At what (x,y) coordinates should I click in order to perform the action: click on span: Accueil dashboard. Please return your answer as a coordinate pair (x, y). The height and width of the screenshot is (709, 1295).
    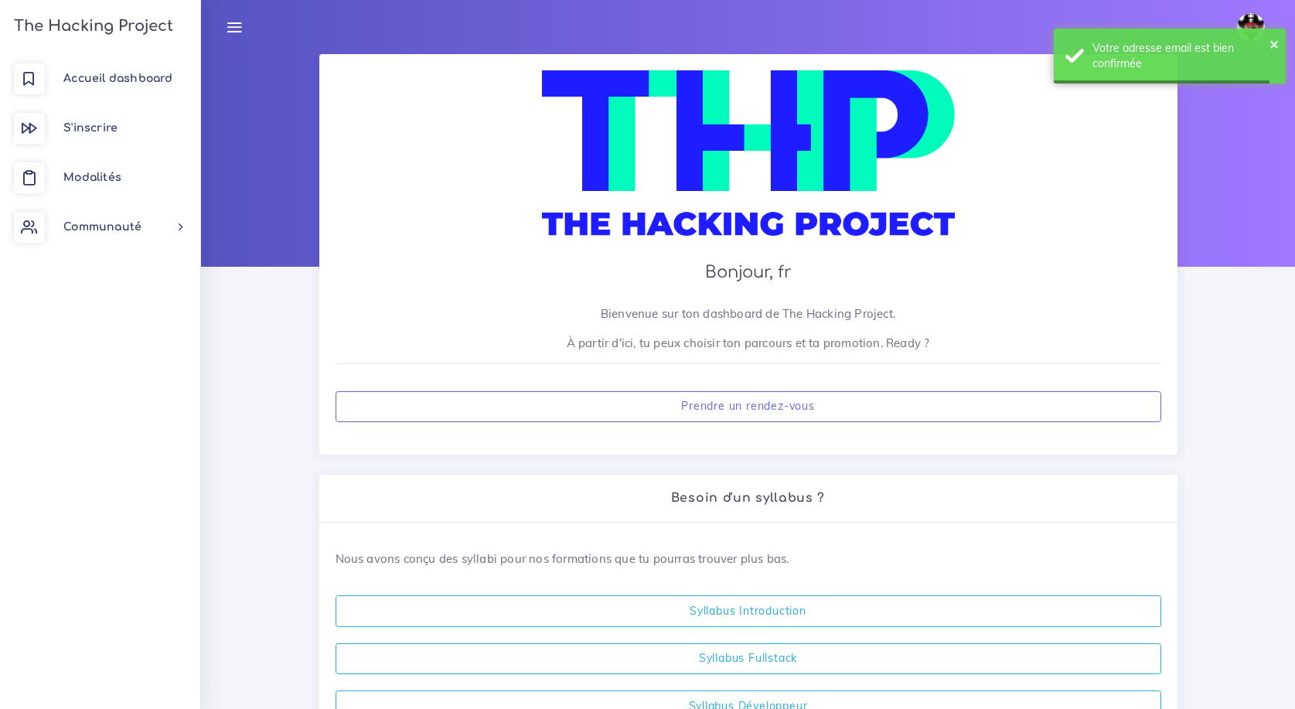
    Looking at the image, I should click on (118, 78).